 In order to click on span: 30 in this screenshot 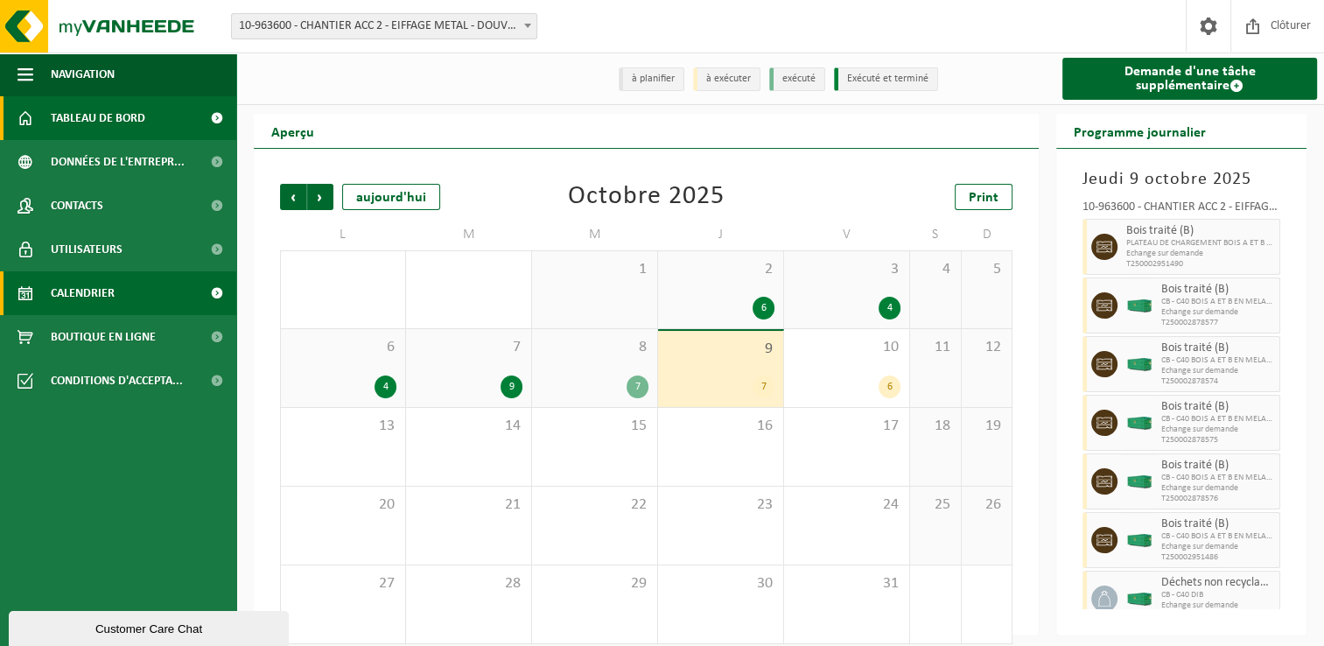, I will do `click(720, 584)`.